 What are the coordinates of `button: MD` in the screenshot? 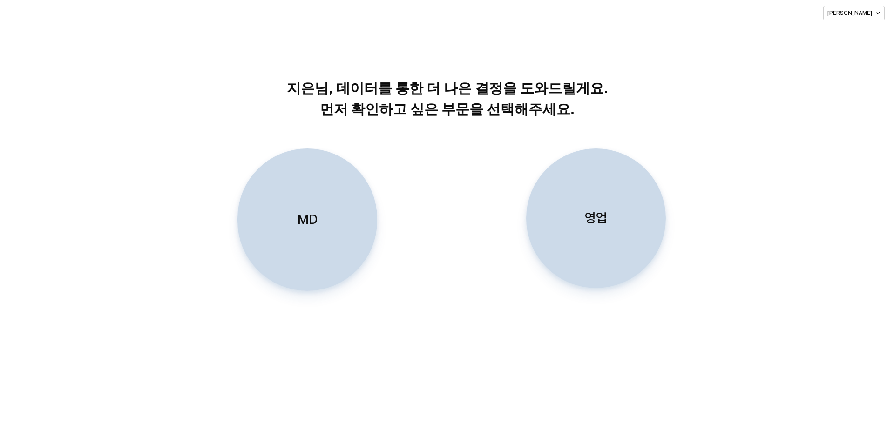 It's located at (307, 220).